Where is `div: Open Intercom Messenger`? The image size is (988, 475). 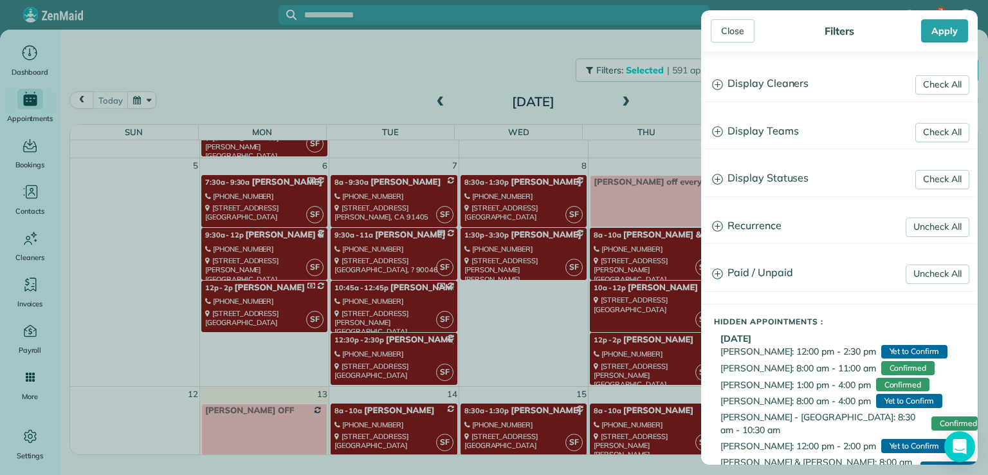 div: Open Intercom Messenger is located at coordinates (959, 446).